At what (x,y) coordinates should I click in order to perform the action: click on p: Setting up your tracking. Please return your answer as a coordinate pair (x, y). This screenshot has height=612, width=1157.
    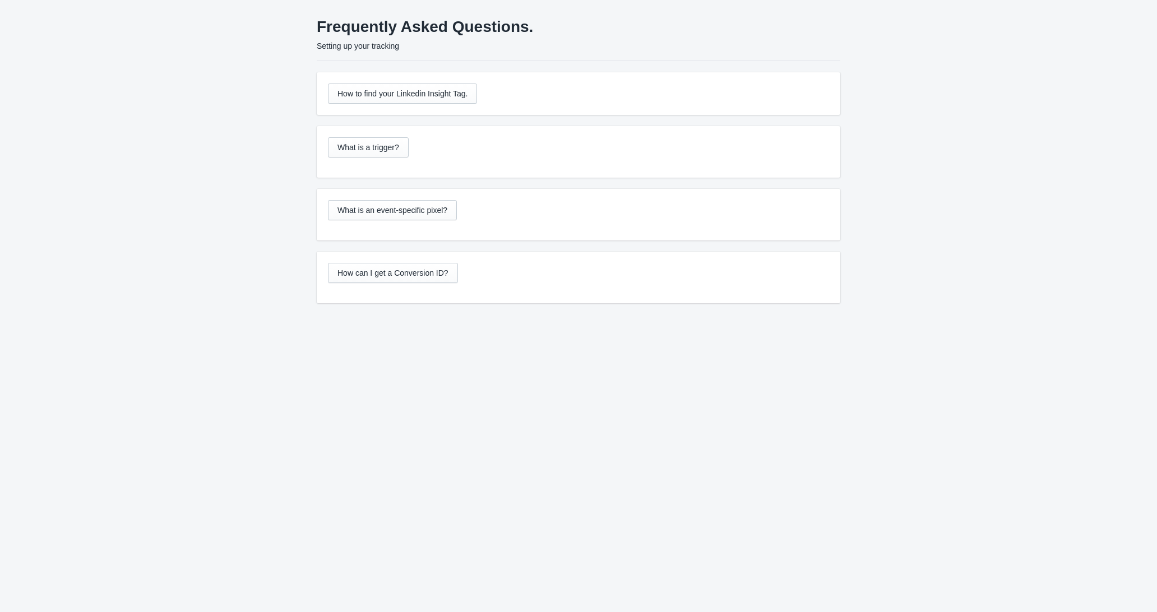
    Looking at the image, I should click on (573, 46).